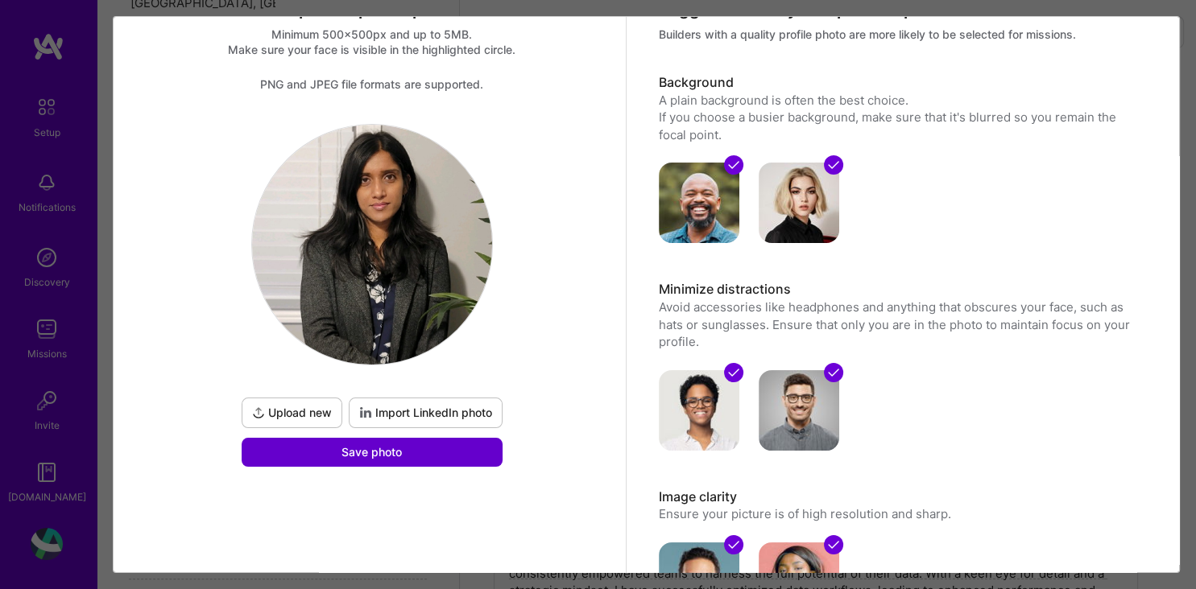 This screenshot has width=1196, height=589. What do you see at coordinates (900, 126) in the screenshot?
I see `div: If you choose a busier background, make sure that it's blurred so you remain the focal point.` at bounding box center [900, 126].